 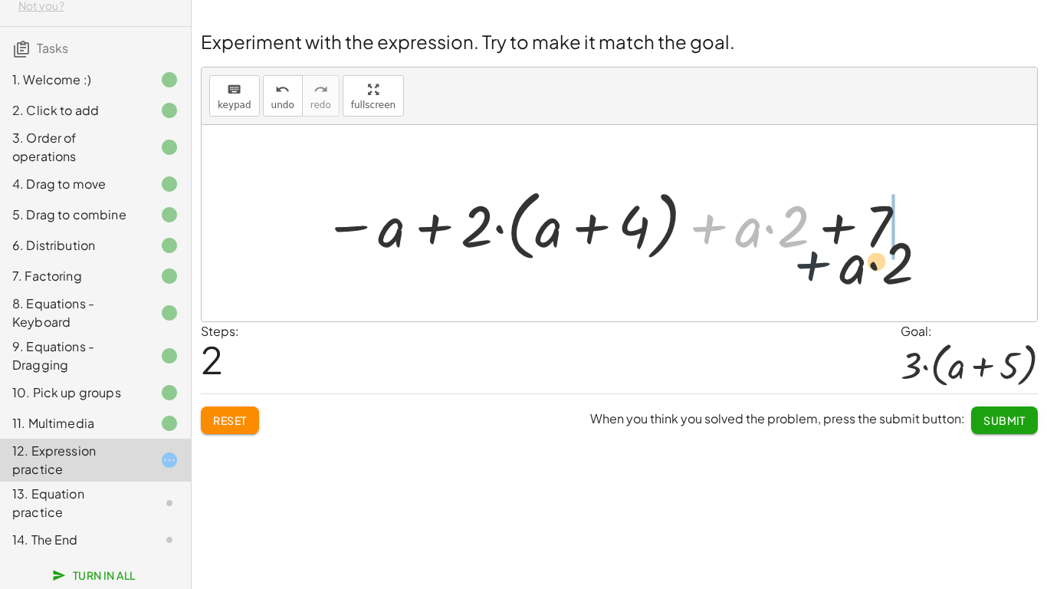 What do you see at coordinates (95, 575) in the screenshot?
I see `span: Turn In All` at bounding box center [95, 575].